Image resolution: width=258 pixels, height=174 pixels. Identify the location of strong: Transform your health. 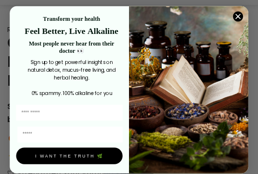
(72, 18).